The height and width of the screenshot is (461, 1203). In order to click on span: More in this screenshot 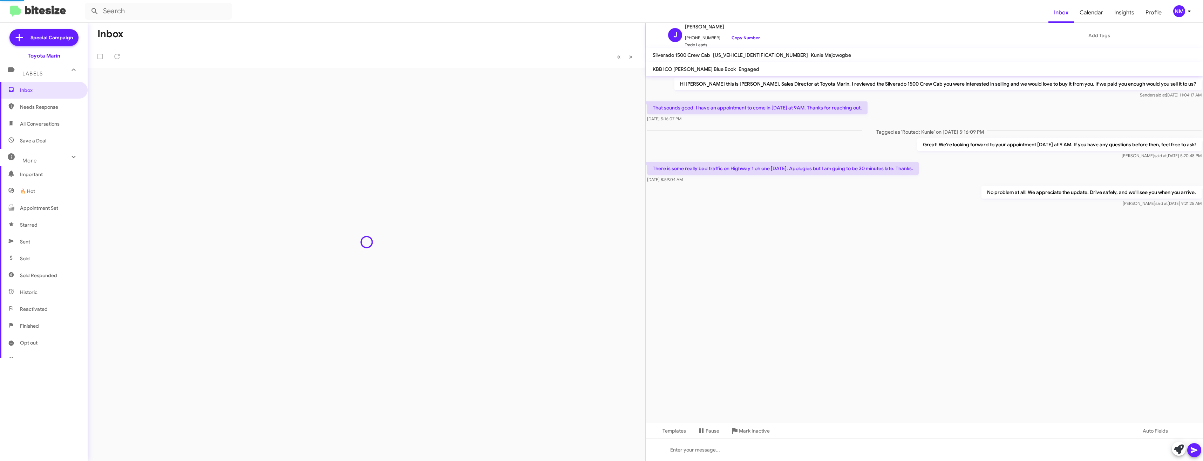, I will do `click(29, 161)`.